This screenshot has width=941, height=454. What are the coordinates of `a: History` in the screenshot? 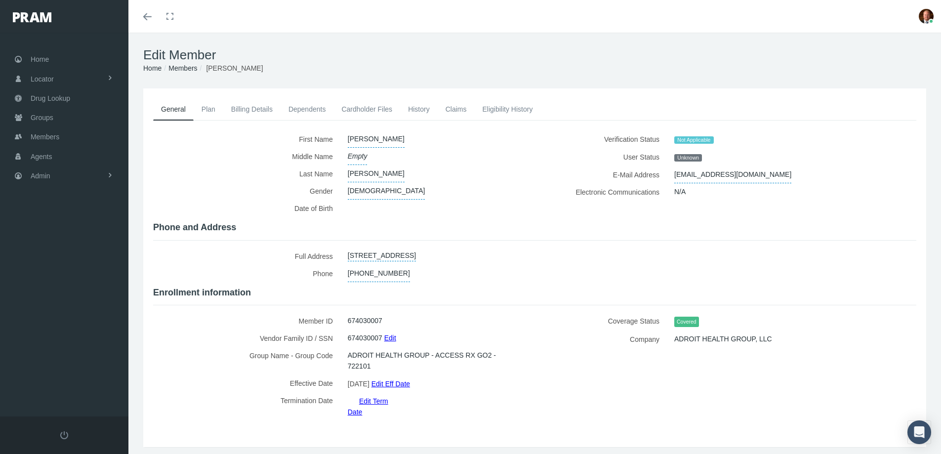 It's located at (419, 109).